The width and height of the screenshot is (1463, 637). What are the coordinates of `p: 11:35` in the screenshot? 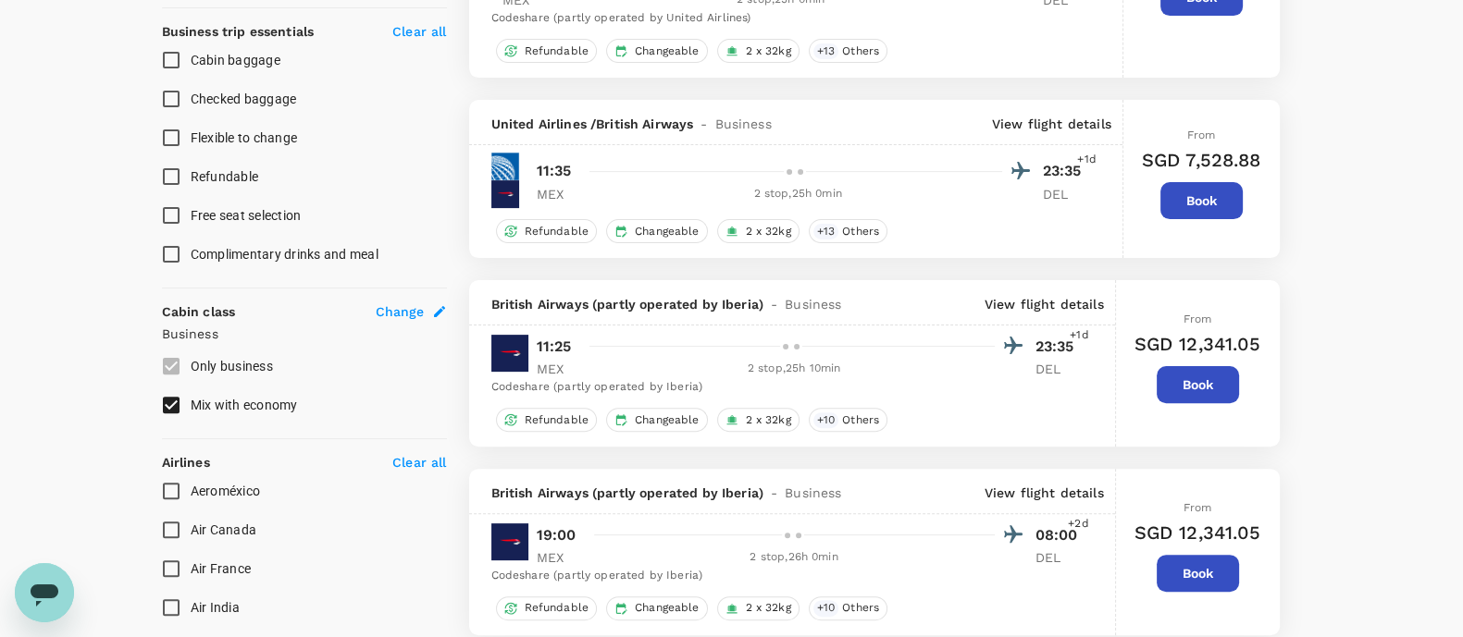 It's located at (554, 171).